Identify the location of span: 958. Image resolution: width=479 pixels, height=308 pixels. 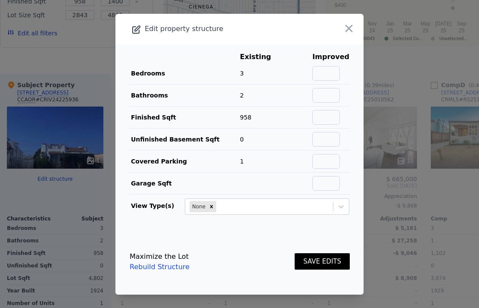
(246, 117).